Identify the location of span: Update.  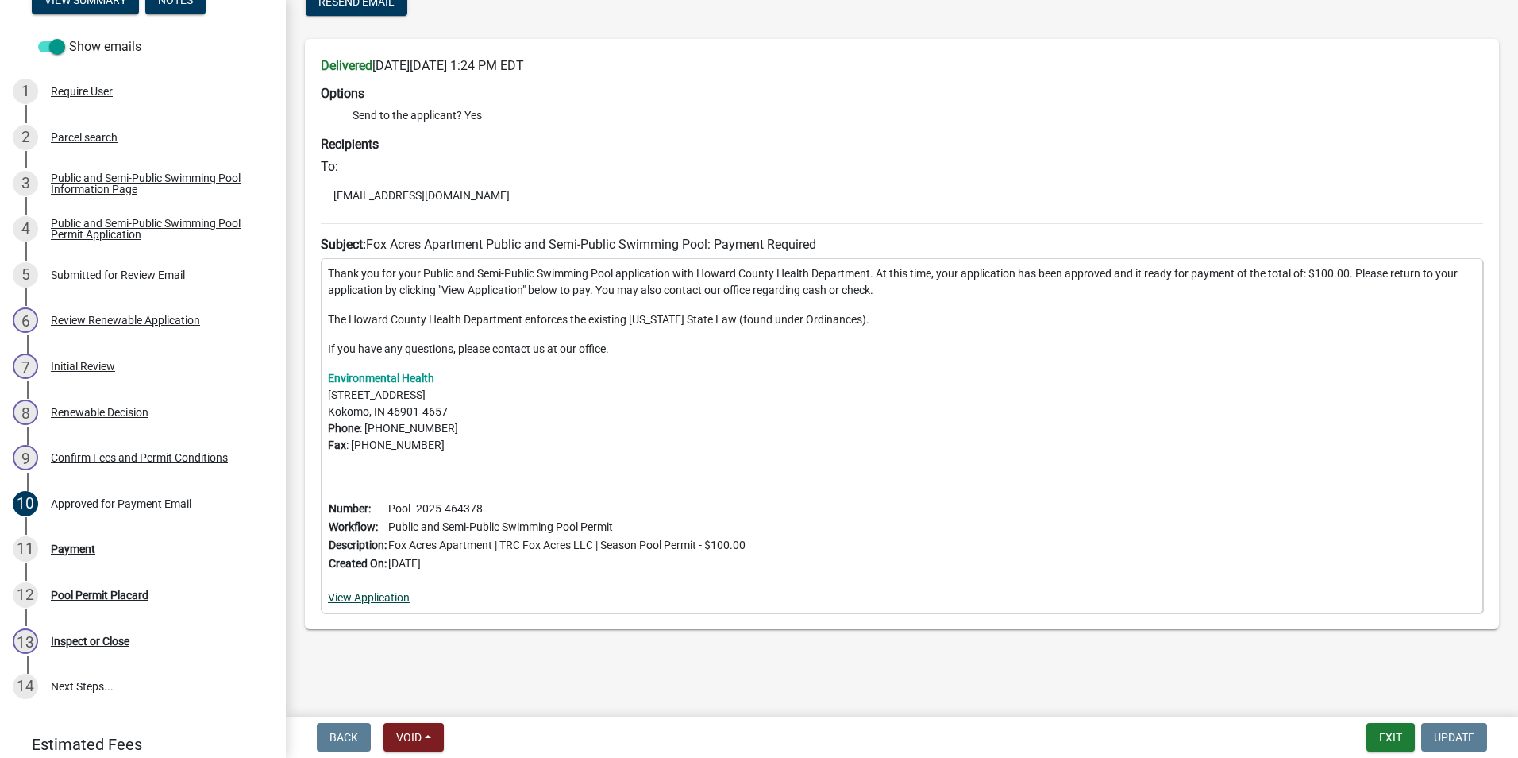
(1454, 737).